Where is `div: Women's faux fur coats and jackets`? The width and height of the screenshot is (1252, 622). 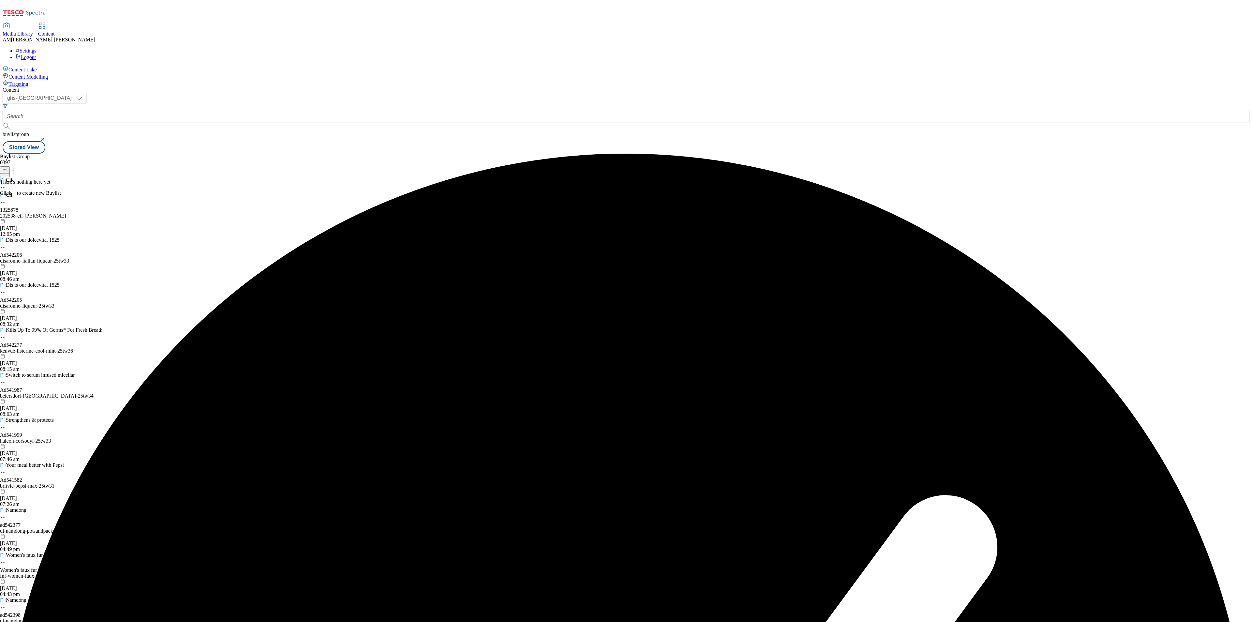 div: Women's faux fur coats and jackets is located at coordinates (43, 555).